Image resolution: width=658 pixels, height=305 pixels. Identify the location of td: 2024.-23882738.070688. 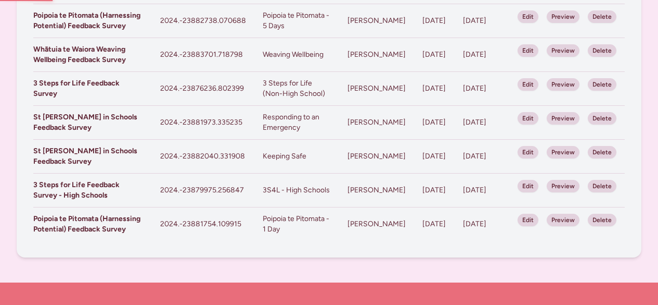
(203, 21).